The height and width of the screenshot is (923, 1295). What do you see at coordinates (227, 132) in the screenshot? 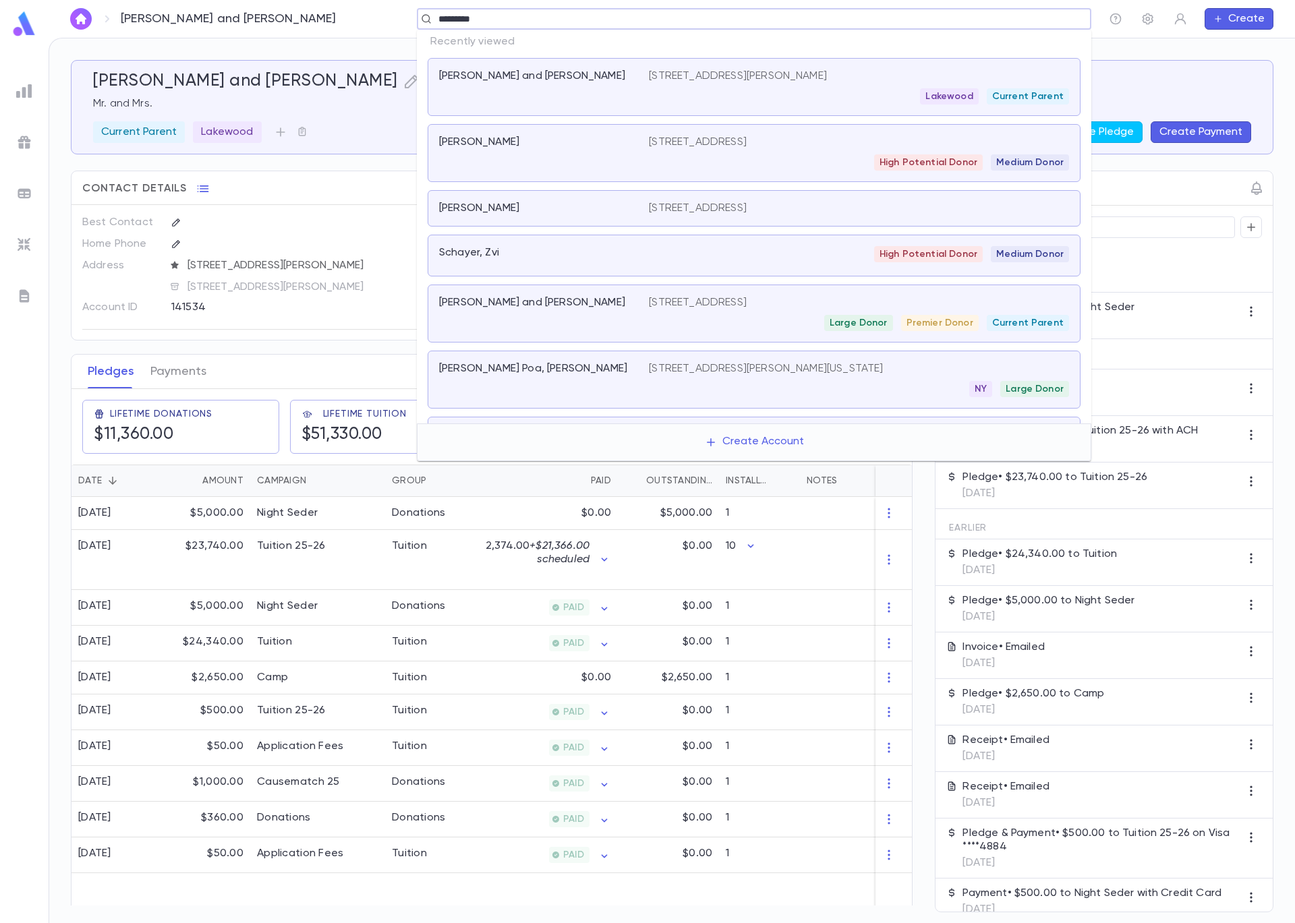
I see `p: Lakewood` at bounding box center [227, 132].